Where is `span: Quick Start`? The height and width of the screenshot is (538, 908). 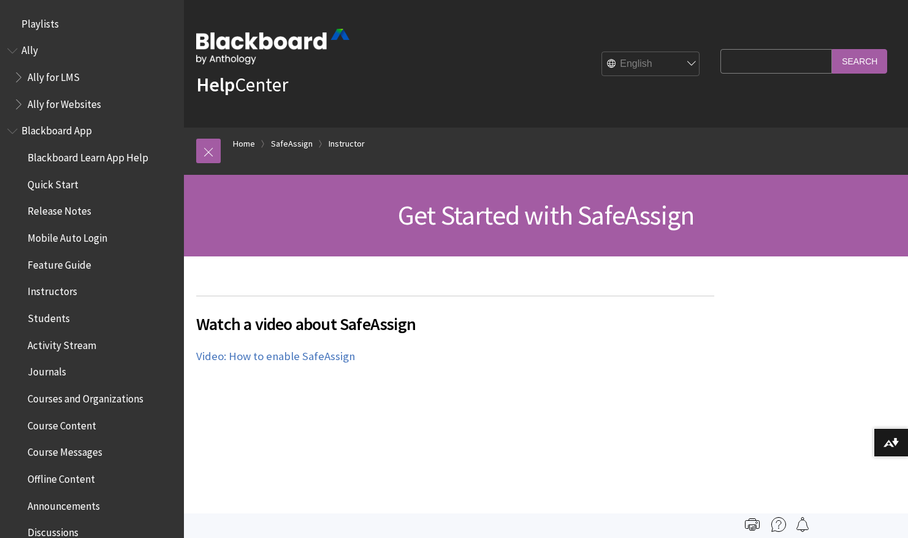 span: Quick Start is located at coordinates (53, 182).